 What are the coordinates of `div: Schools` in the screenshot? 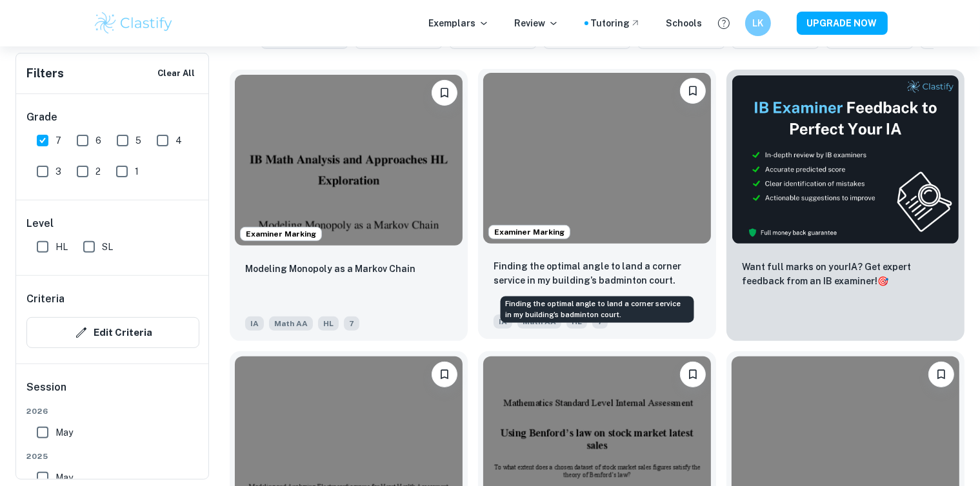 It's located at (685, 23).